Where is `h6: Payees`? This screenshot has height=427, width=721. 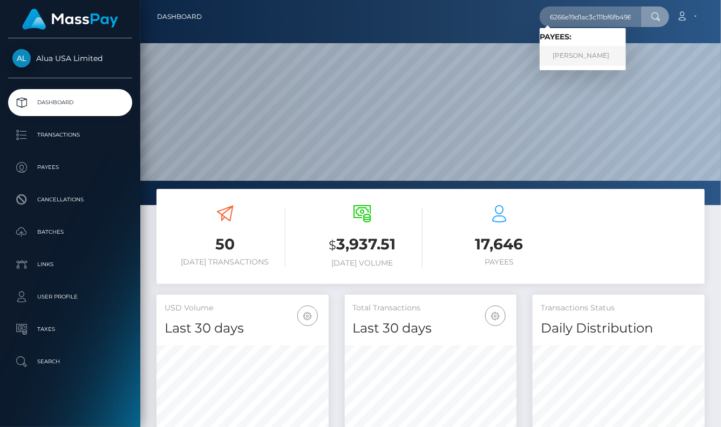
h6: Payees is located at coordinates (499, 262).